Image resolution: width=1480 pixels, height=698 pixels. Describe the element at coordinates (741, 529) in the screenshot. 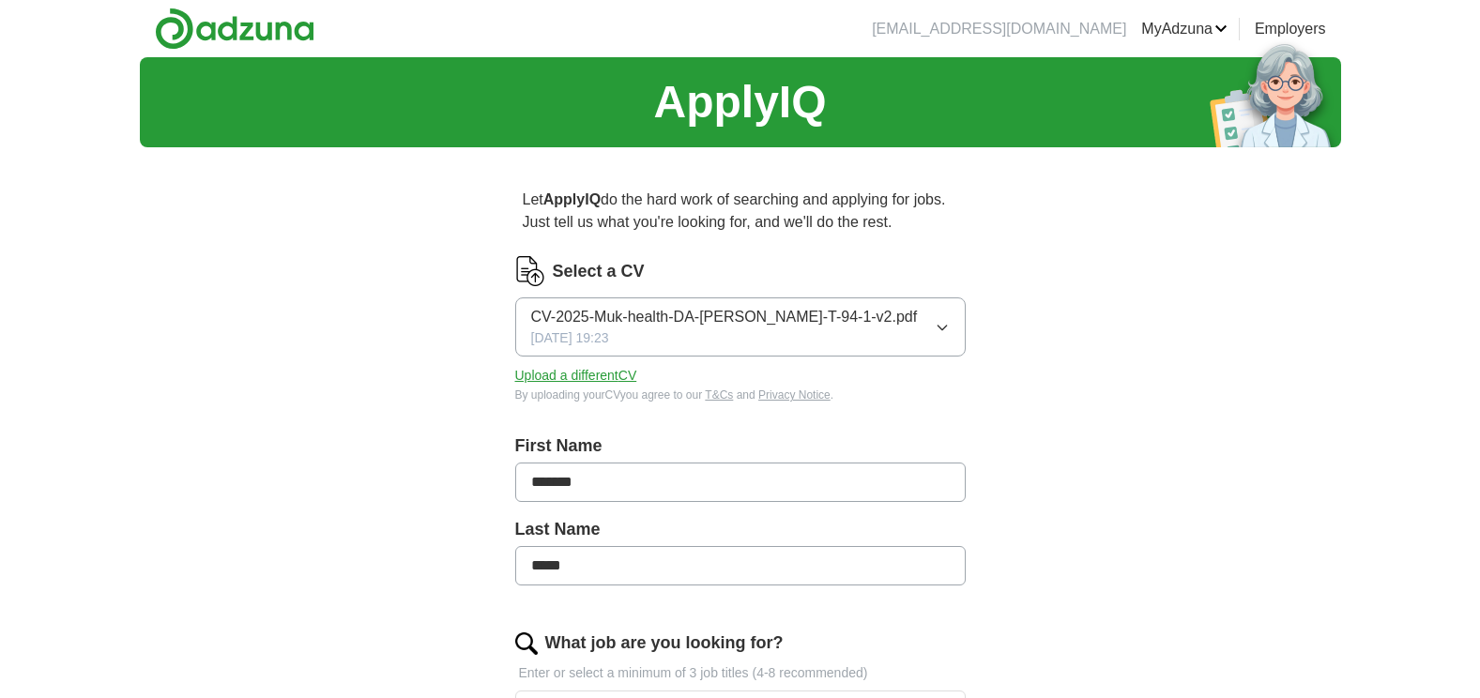

I see `label: Last Name` at that location.